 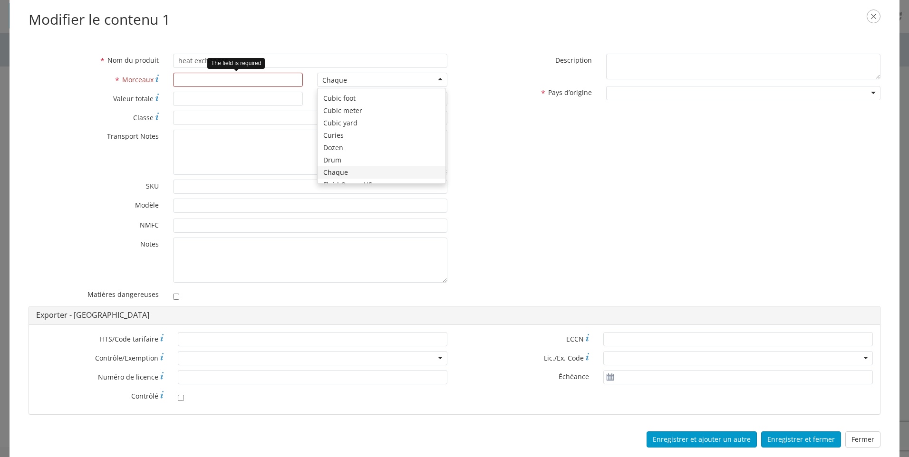 What do you see at coordinates (381, 185) in the screenshot?
I see `div: Fluid Ounce US` at bounding box center [381, 185].